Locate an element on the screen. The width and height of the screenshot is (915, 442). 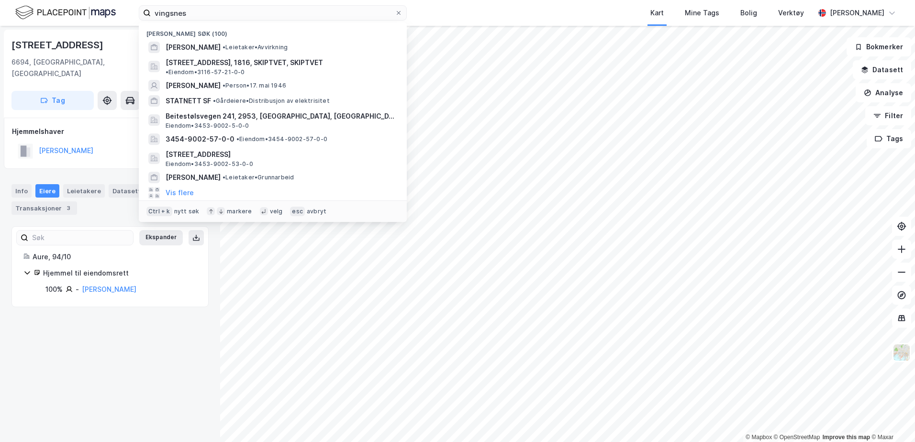
button: Filter is located at coordinates (888, 116).